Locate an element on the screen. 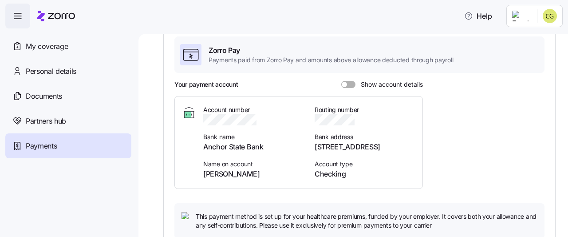  img: bcdd3a80baa1a9686d30586e33abdc05 is located at coordinates (550, 16).